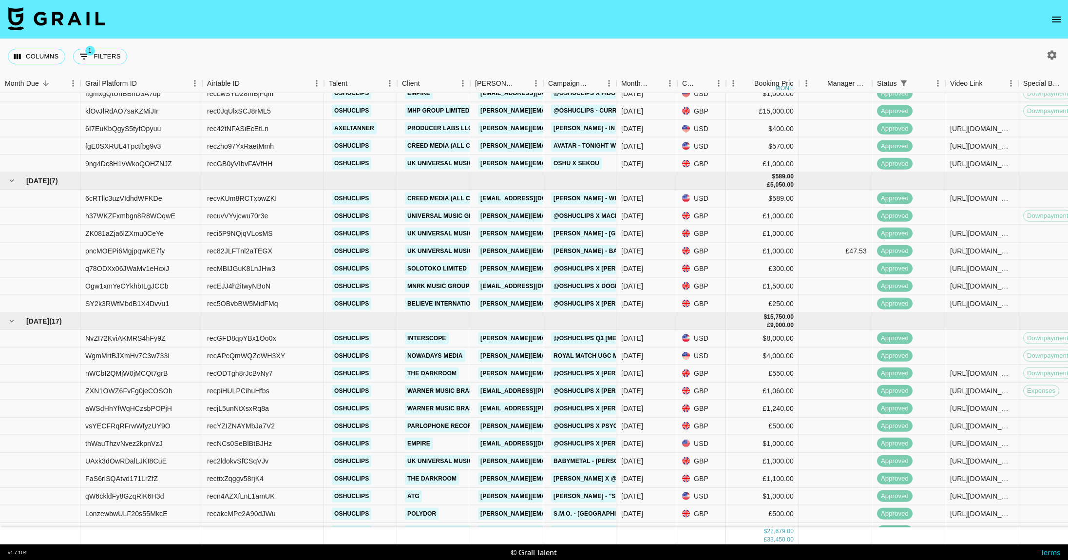  Describe the element at coordinates (1050, 552) in the screenshot. I see `a: Terms` at that location.